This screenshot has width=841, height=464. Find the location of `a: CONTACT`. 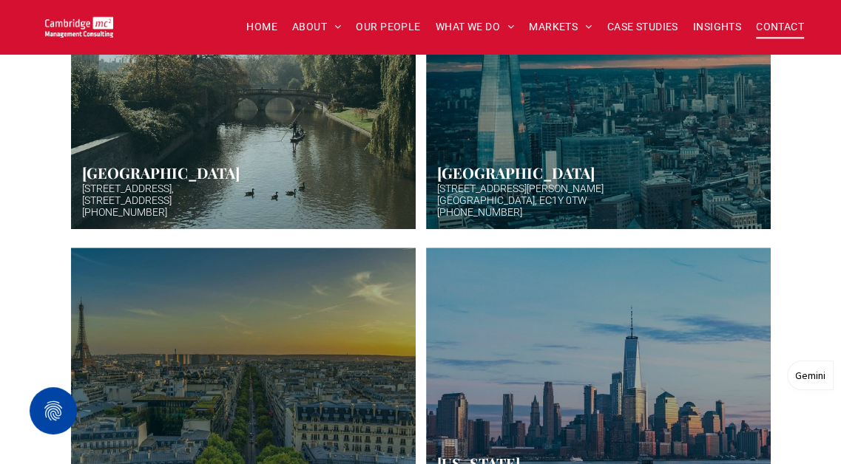

a: CONTACT is located at coordinates (779, 27).